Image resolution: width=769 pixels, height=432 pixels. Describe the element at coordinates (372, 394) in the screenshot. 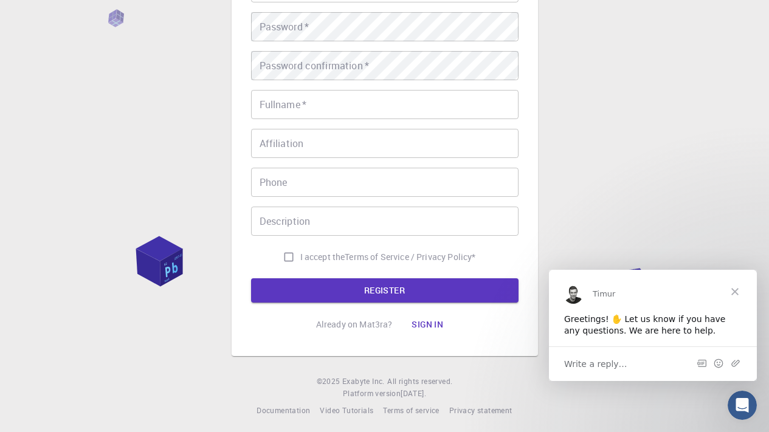

I see `span: Platform version` at that location.